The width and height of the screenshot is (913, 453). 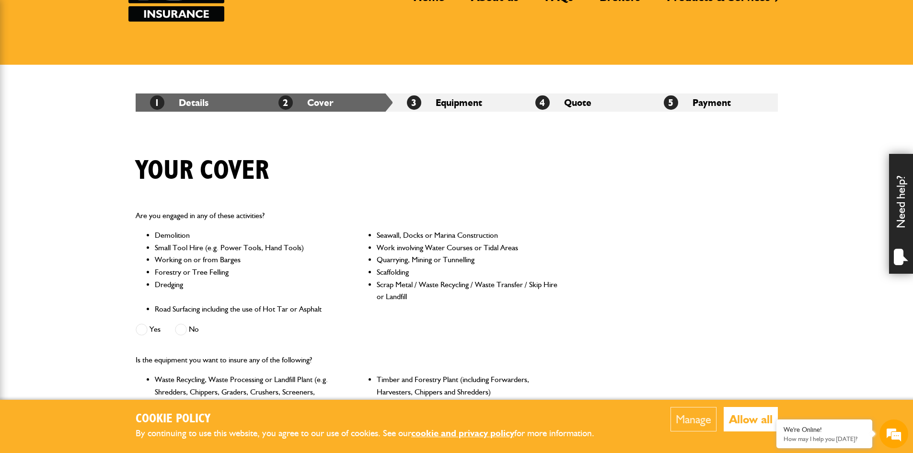 I want to click on button: Allow all, so click(x=750, y=419).